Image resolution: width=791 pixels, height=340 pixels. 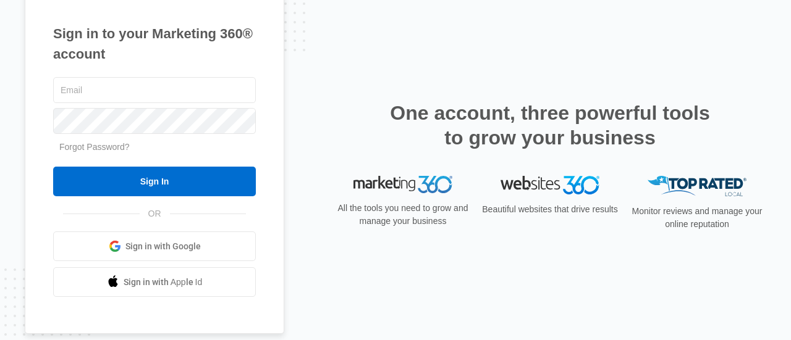 What do you see at coordinates (95, 147) in the screenshot?
I see `a: Forgot Password?` at bounding box center [95, 147].